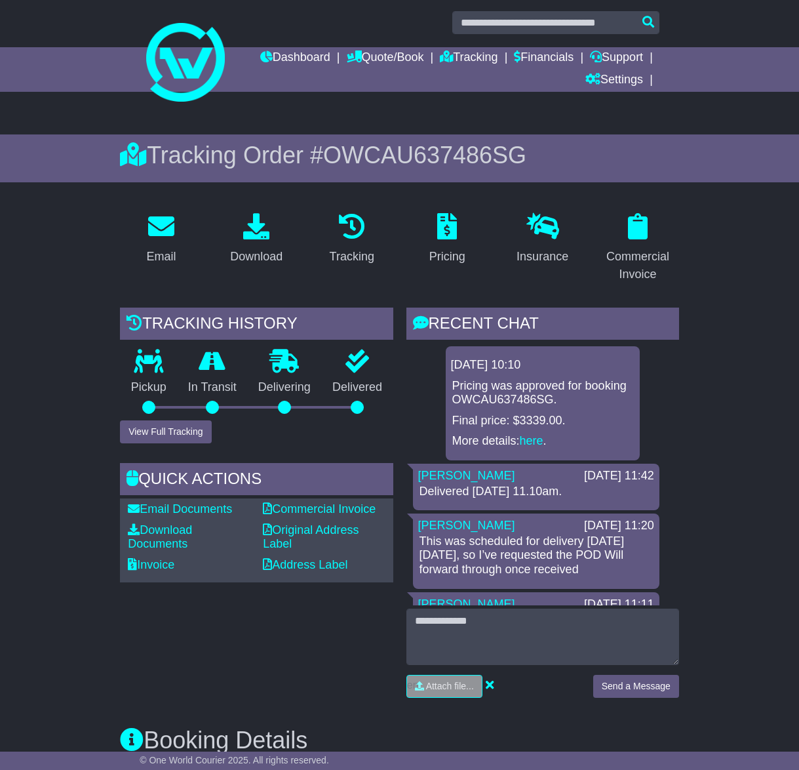  I want to click on div: Email, so click(161, 256).